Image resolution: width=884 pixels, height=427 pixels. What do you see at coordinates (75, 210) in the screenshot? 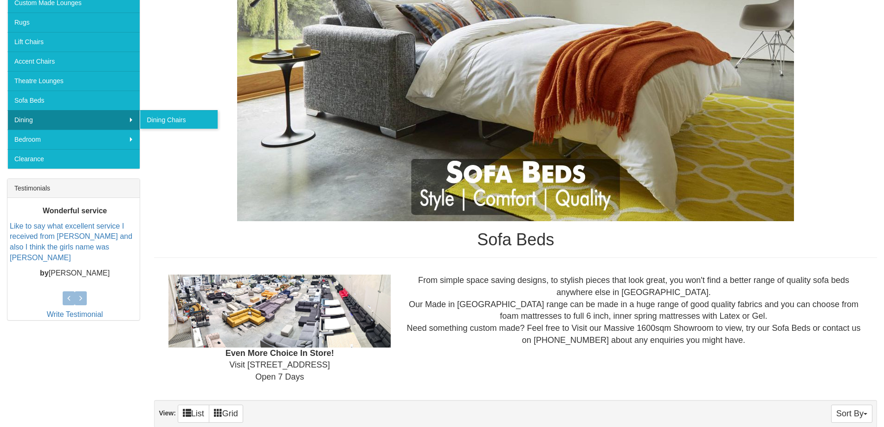
I see `b: Wonderful service` at bounding box center [75, 210].